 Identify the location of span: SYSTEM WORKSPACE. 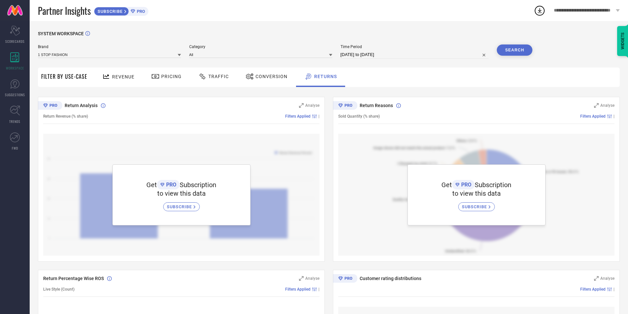
(61, 34).